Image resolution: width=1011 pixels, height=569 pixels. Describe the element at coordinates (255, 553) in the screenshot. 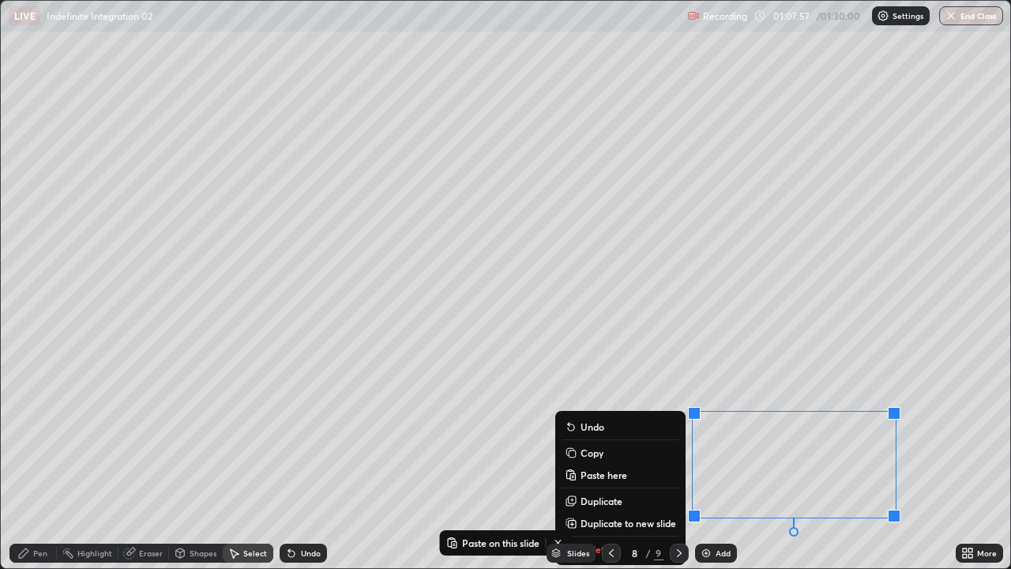

I see `div: Select` at that location.